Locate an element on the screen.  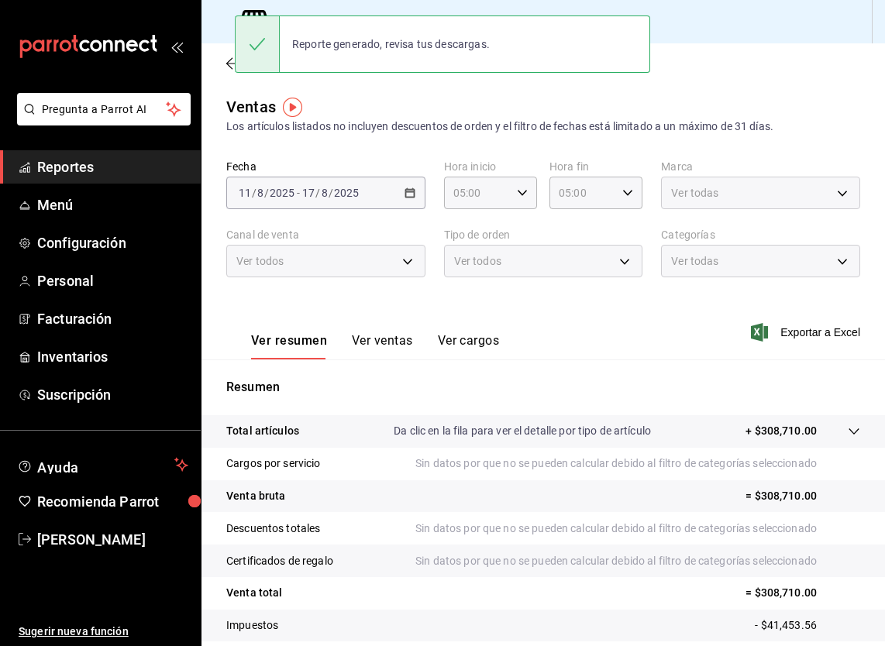
button: Tooltip marker is located at coordinates (292, 107).